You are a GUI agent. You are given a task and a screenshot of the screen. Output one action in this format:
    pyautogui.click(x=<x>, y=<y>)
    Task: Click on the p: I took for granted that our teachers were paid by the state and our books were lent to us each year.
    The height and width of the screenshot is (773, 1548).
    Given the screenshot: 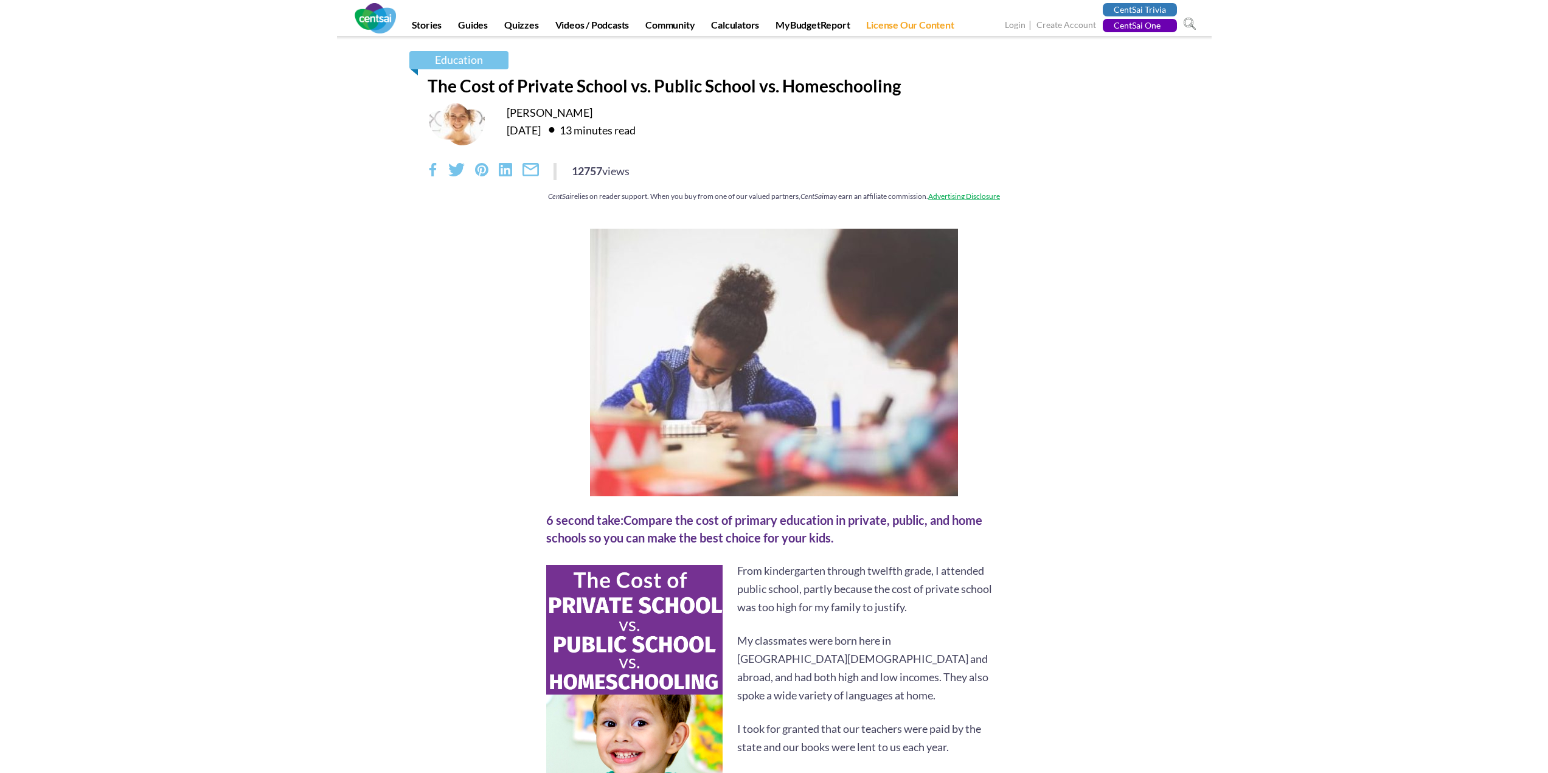 What is the action you would take?
    pyautogui.click(x=774, y=738)
    